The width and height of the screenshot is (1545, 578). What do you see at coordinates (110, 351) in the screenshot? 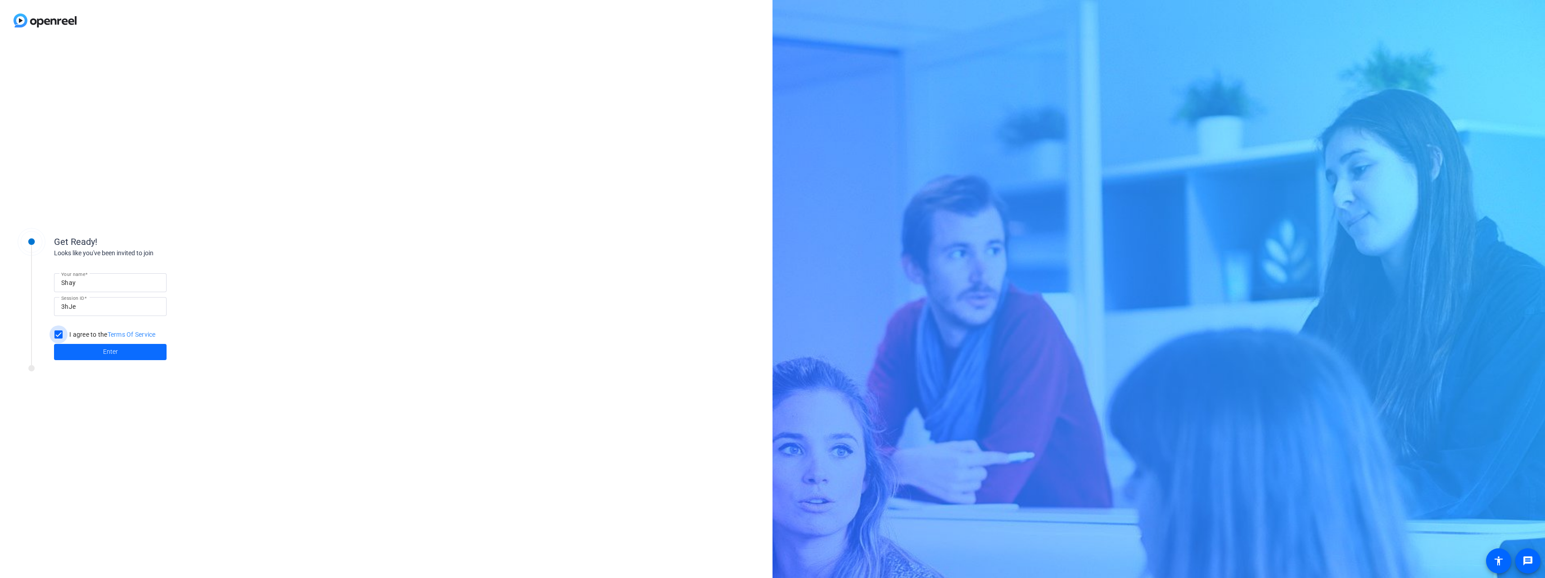
I see `span: Enter` at bounding box center [110, 351].